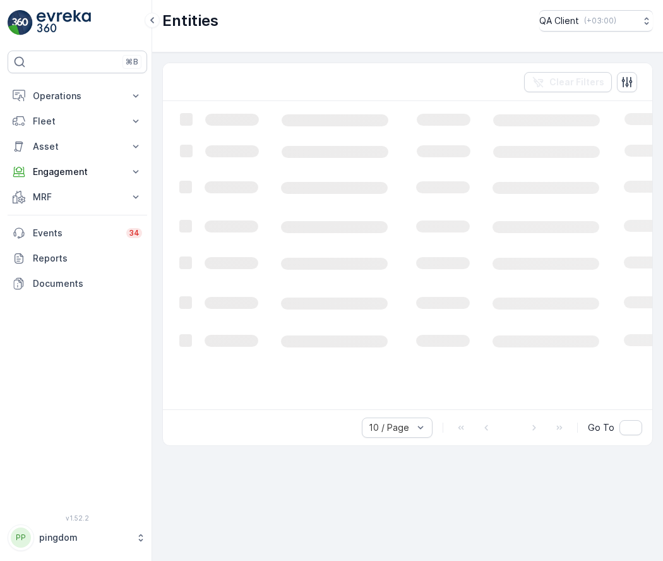 The height and width of the screenshot is (561, 663). I want to click on p: Clear Filters, so click(577, 82).